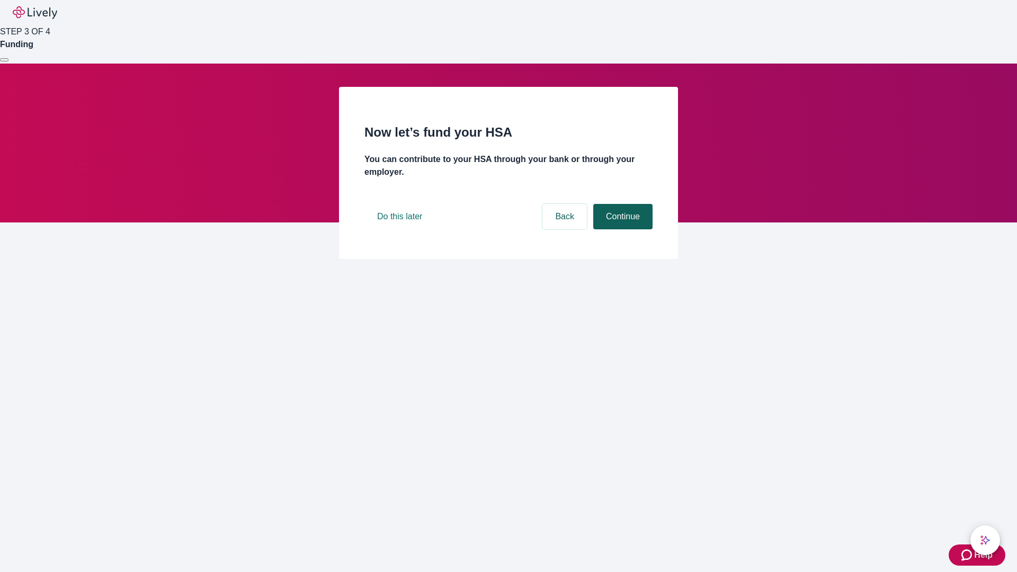 The width and height of the screenshot is (1017, 572). Describe the element at coordinates (509, 166) in the screenshot. I see `h4: You can contribute to your HSA through your bank or through your employer.` at that location.